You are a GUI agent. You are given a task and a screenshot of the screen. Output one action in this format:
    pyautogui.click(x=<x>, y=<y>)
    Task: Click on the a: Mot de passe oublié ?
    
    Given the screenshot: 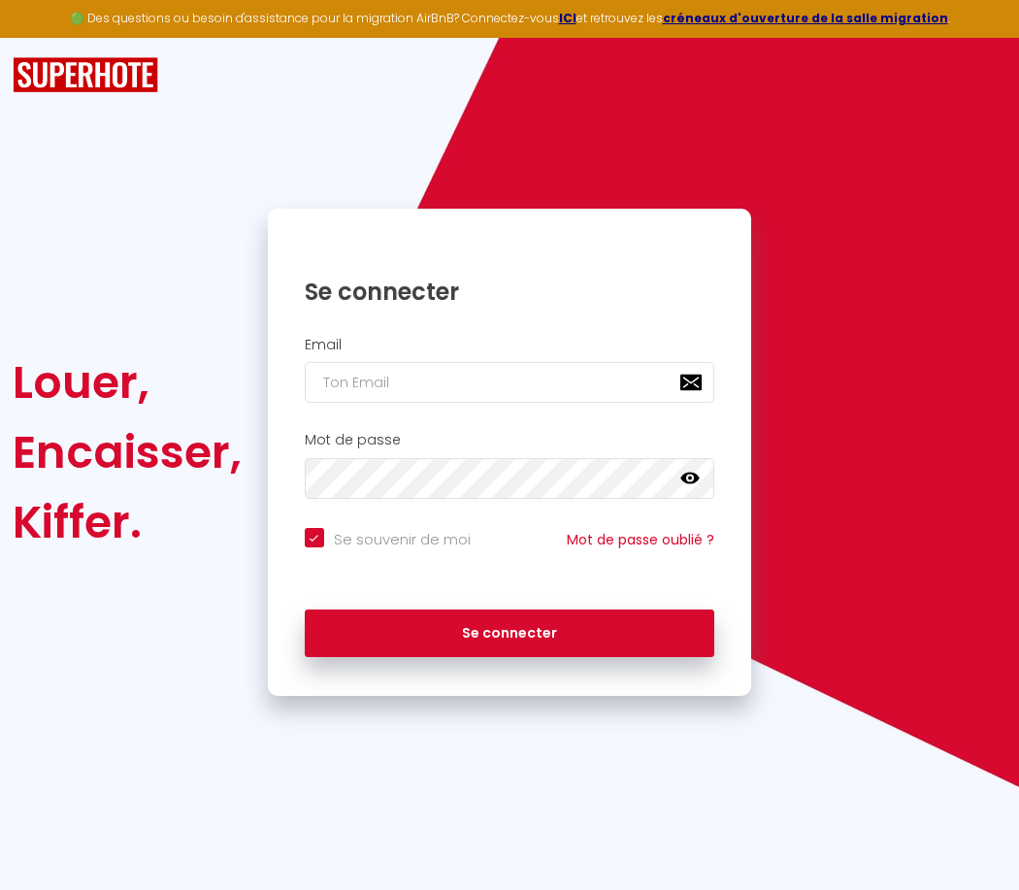 What is the action you would take?
    pyautogui.click(x=640, y=539)
    